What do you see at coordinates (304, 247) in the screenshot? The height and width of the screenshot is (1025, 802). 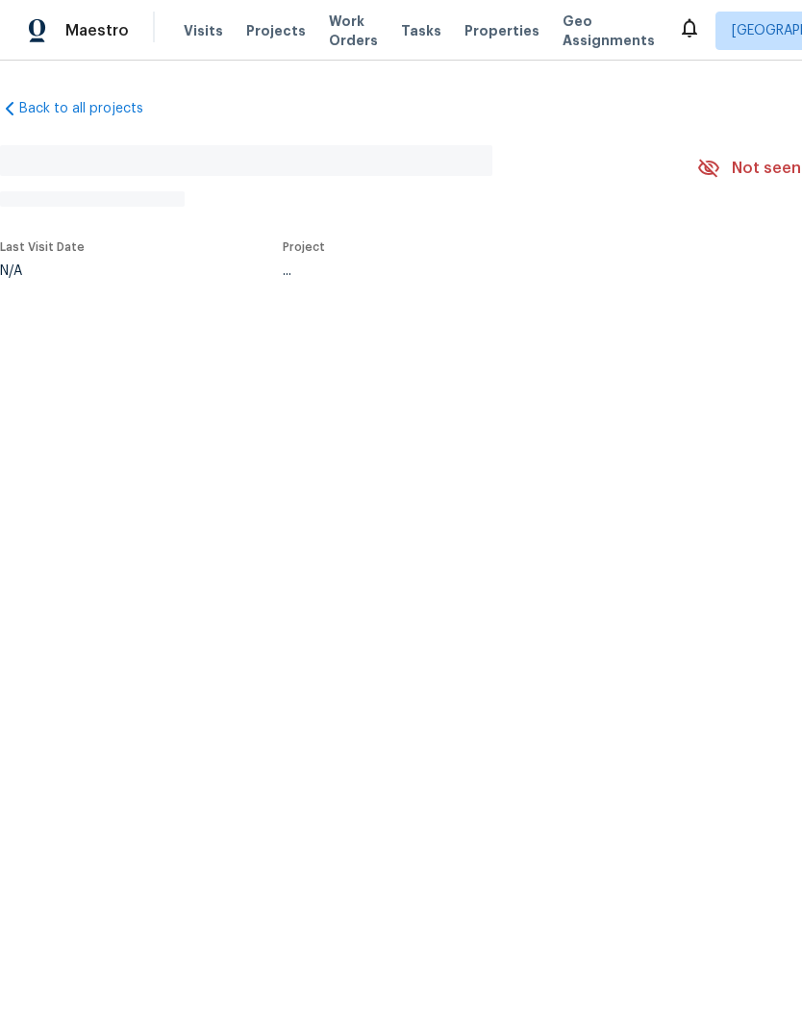 I see `span: Project` at bounding box center [304, 247].